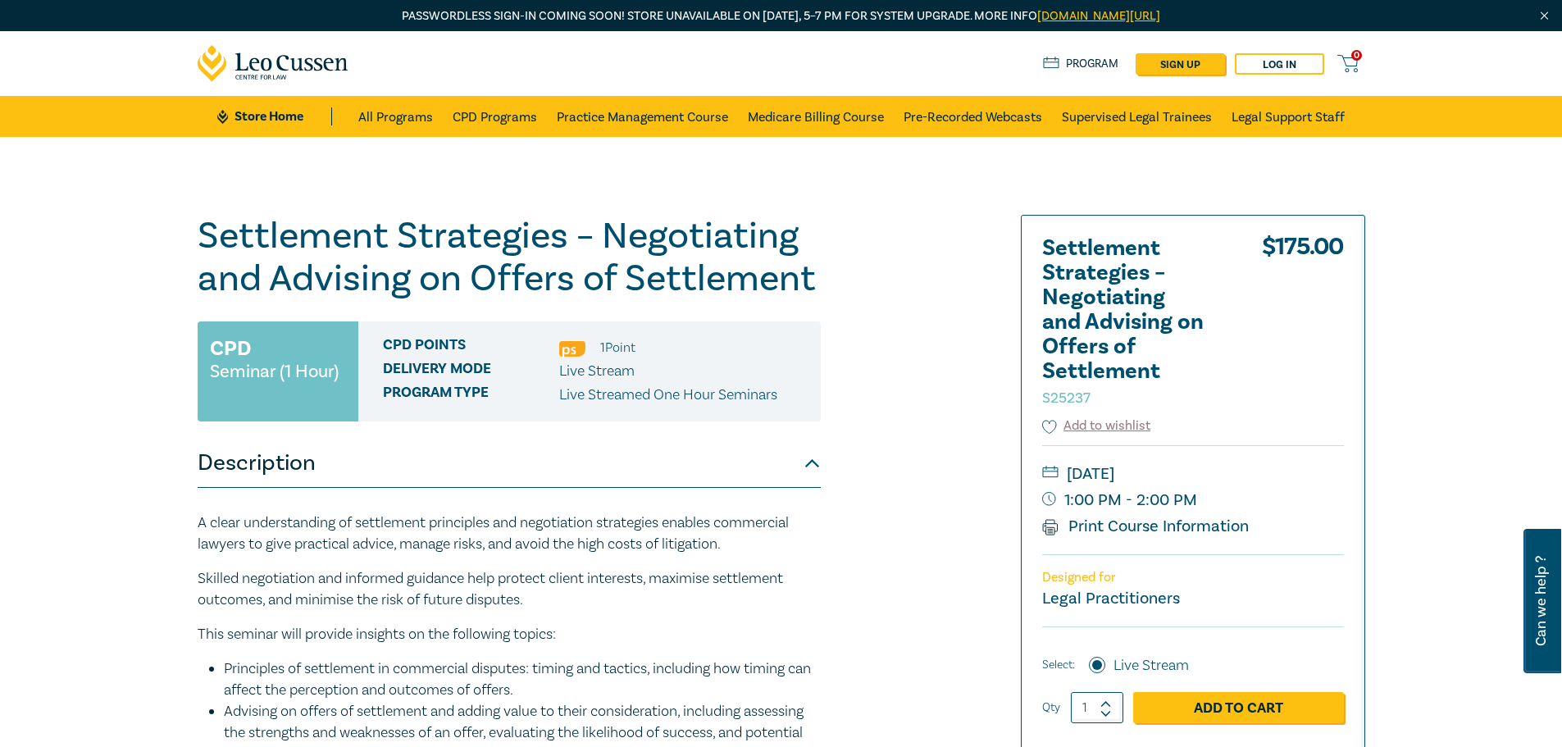 The image size is (1562, 747). Describe the element at coordinates (1193, 500) in the screenshot. I see `small: 1:00 PM - 2:00 PM` at that location.